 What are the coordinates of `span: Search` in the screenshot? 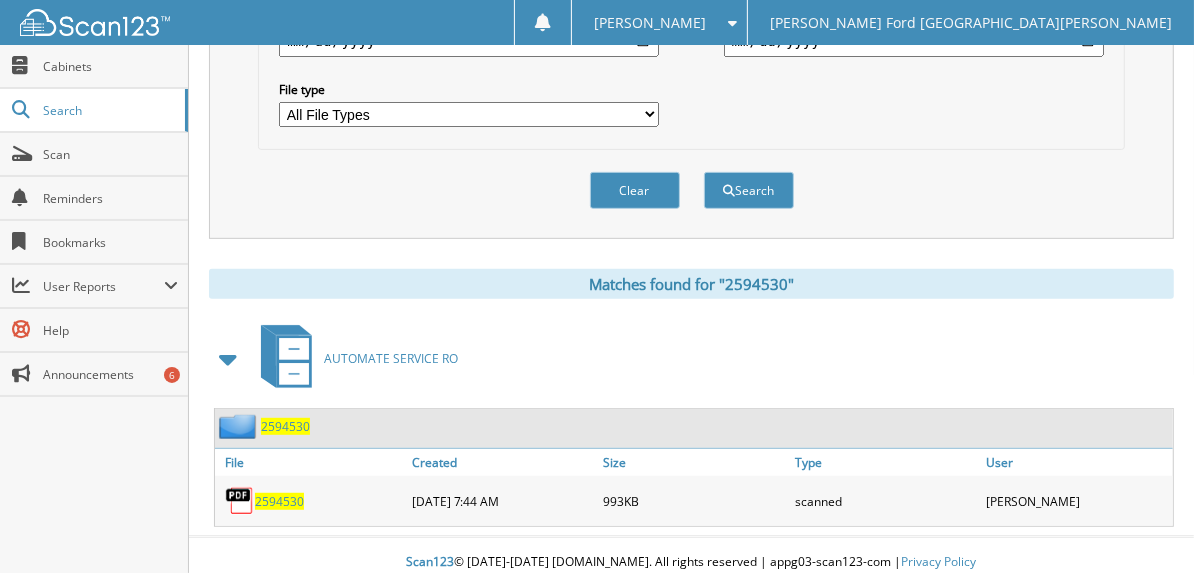 It's located at (109, 110).